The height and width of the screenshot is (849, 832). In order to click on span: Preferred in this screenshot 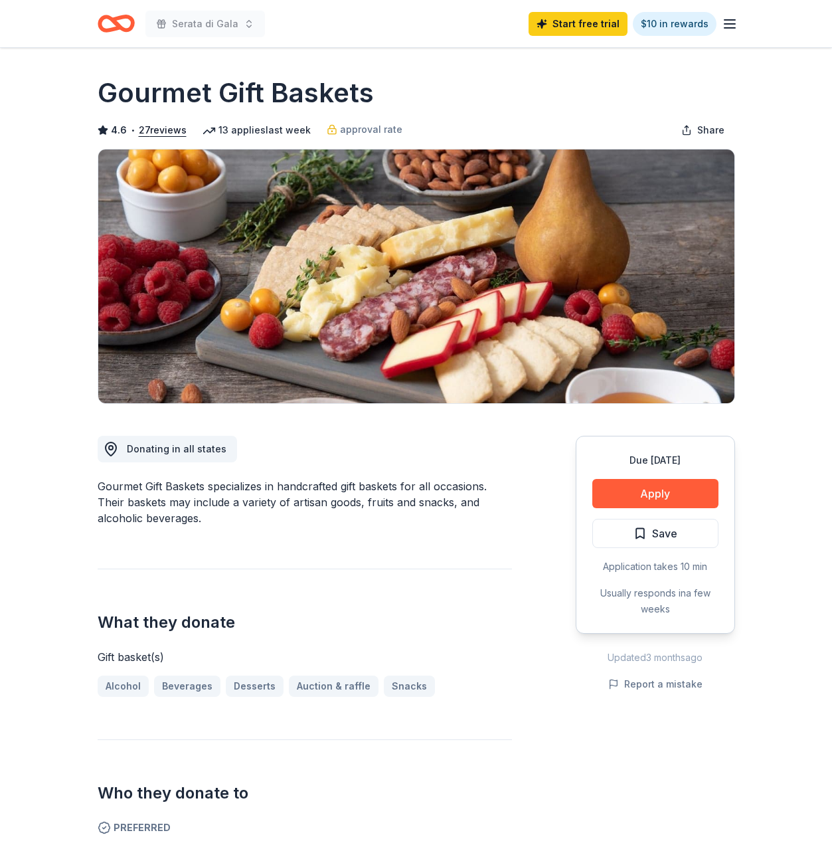, I will do `click(305, 828)`.